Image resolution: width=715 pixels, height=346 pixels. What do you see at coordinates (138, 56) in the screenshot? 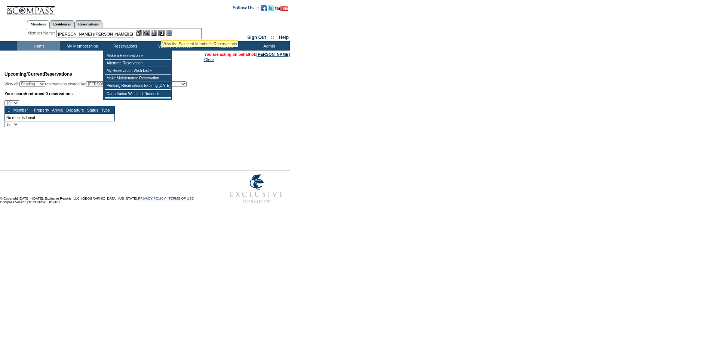
I see `td: Make a Reservation »` at bounding box center [138, 56].